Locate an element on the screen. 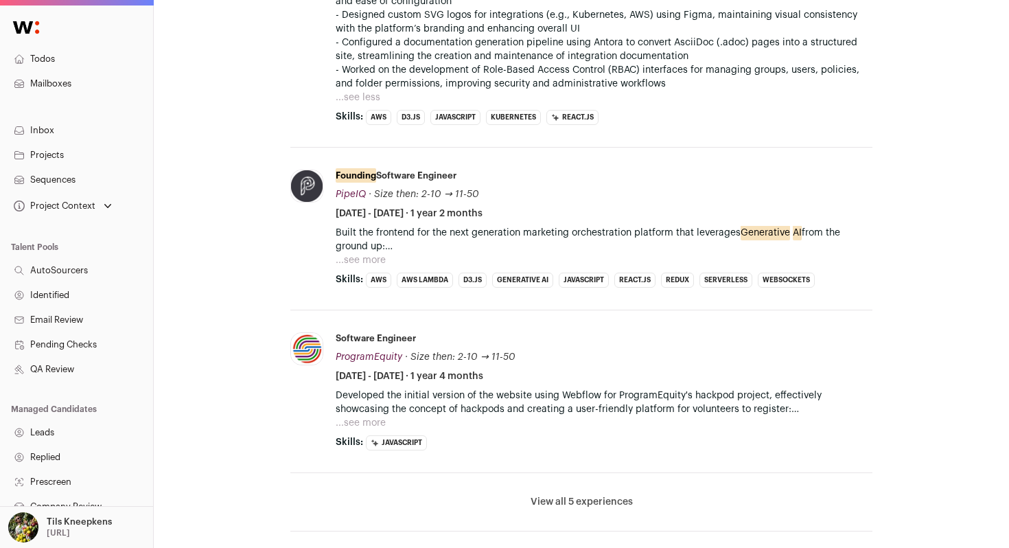  span: ProgramEquity is located at coordinates (369, 357).